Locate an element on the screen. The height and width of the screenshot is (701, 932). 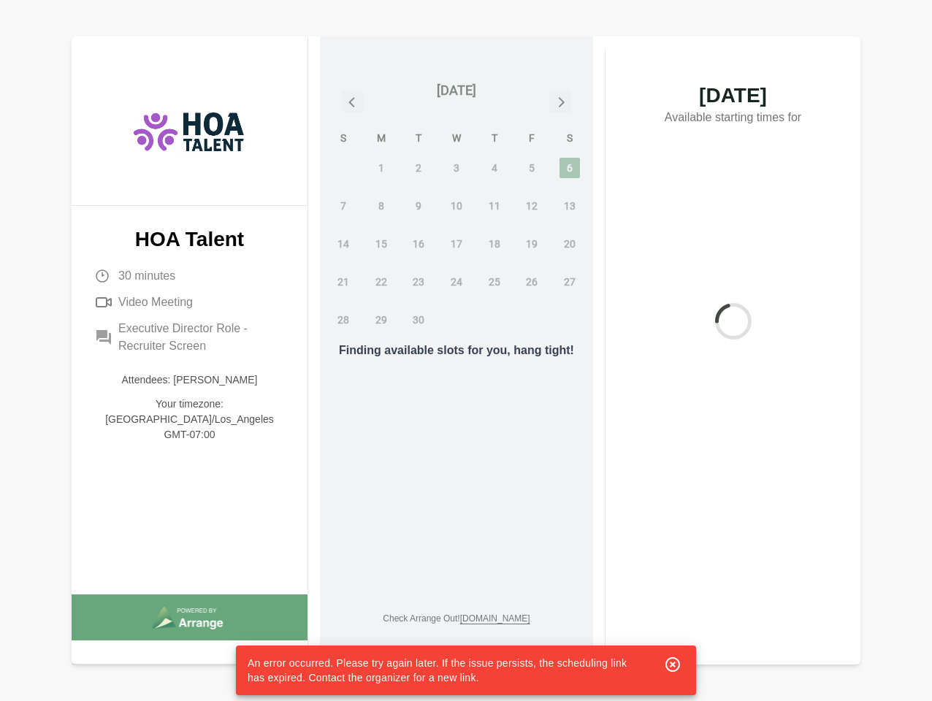
span: Executive Director Role - Recruiter Screen is located at coordinates (201, 338).